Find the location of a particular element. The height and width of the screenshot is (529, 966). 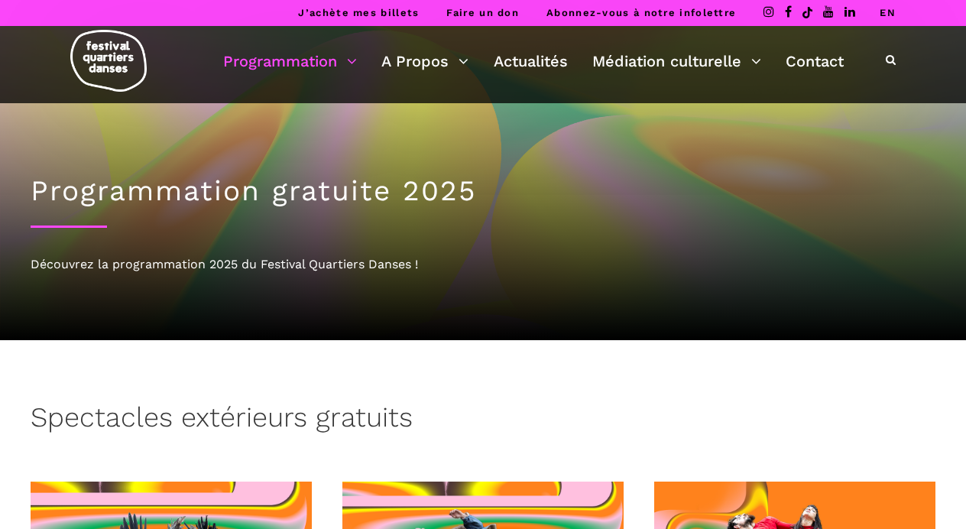

div: Découvrez la programmation 2025 du Festival Quartiers Danses ! is located at coordinates (483, 264).